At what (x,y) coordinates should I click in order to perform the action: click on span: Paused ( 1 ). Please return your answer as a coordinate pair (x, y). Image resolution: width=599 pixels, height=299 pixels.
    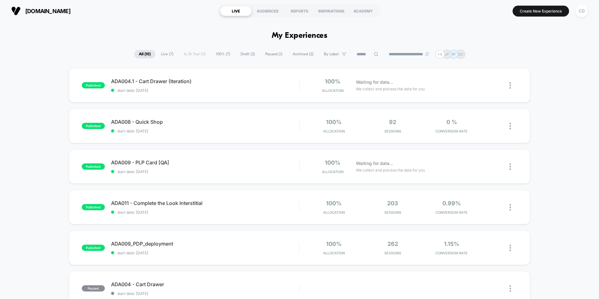
    Looking at the image, I should click on (274, 54).